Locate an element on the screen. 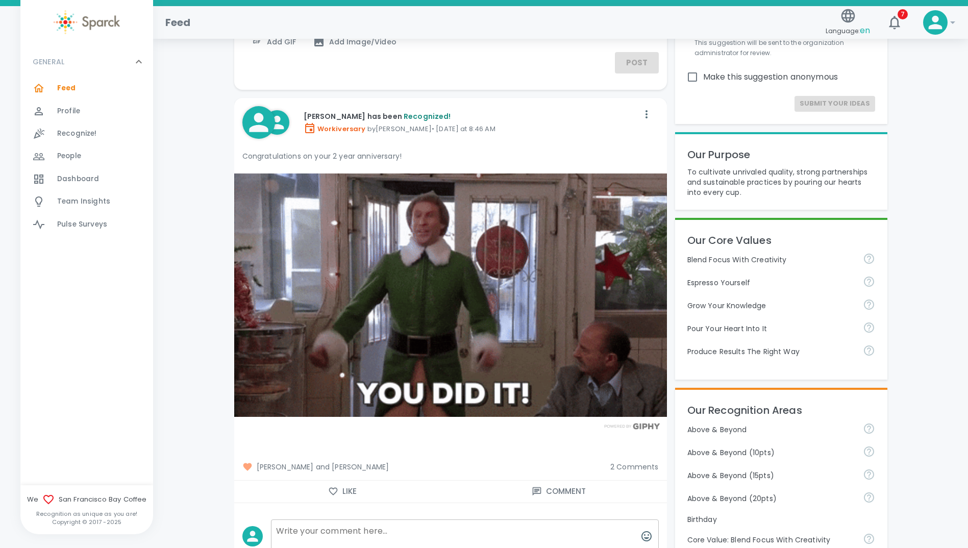  div: Team Insights is located at coordinates (87, 201).